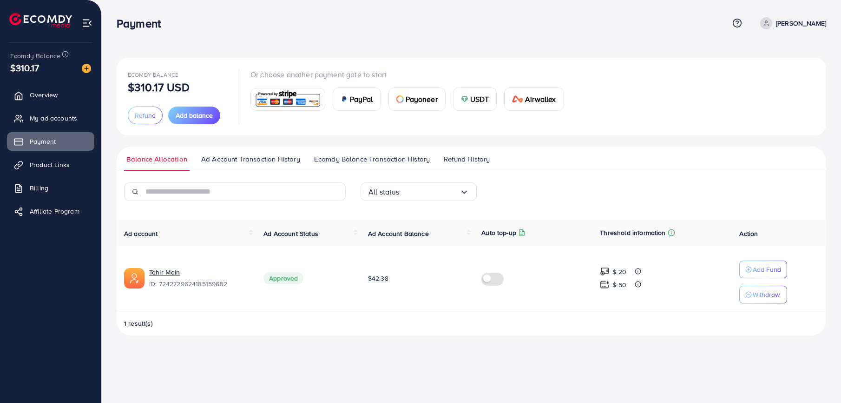  What do you see at coordinates (534, 99) in the screenshot?
I see `a: cardAirwallex` at bounding box center [534, 99].